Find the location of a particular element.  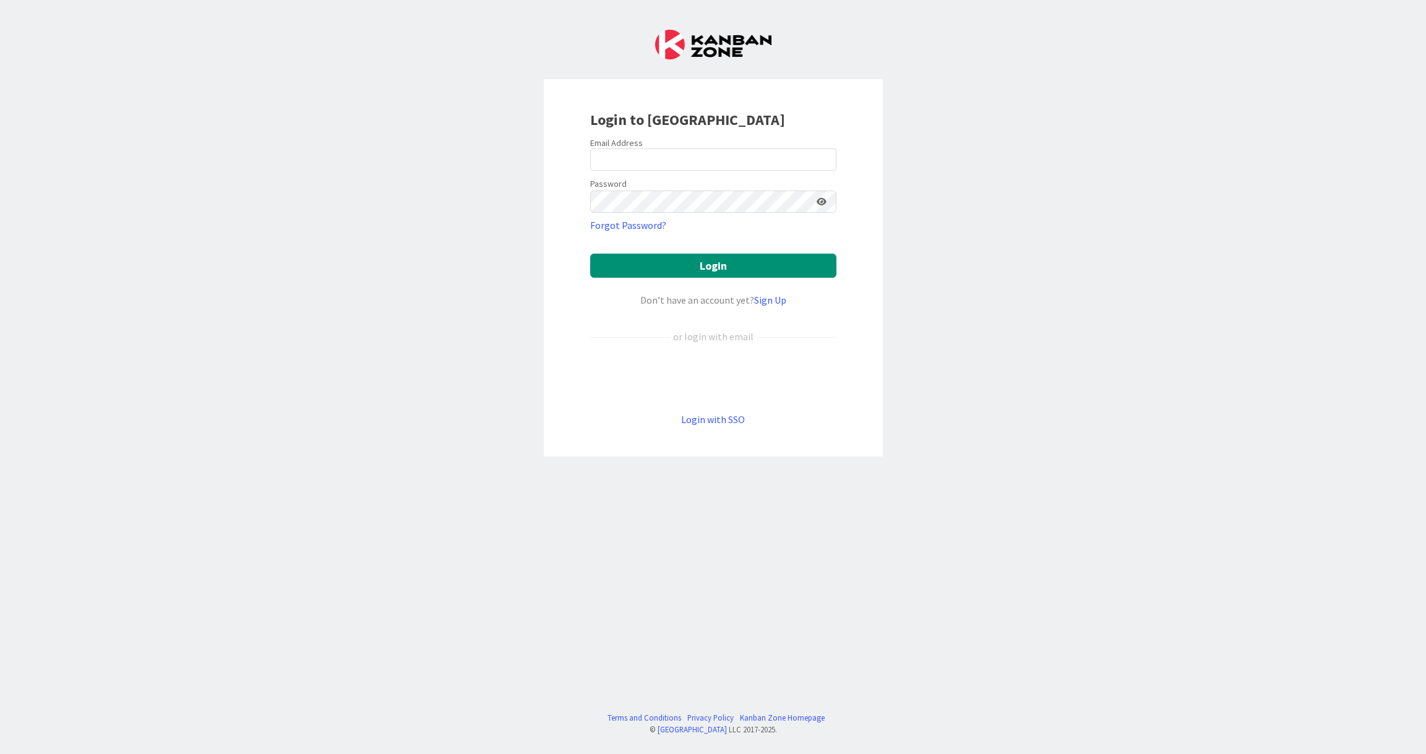

a: Forgot Password? is located at coordinates (628, 225).